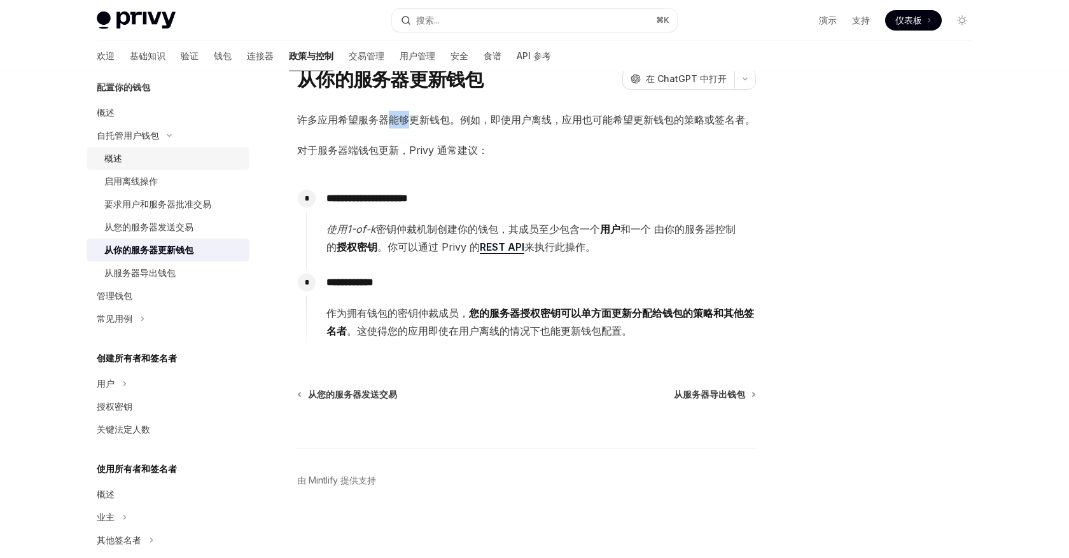 The height and width of the screenshot is (558, 1069). I want to click on a: 基础知识, so click(148, 56).